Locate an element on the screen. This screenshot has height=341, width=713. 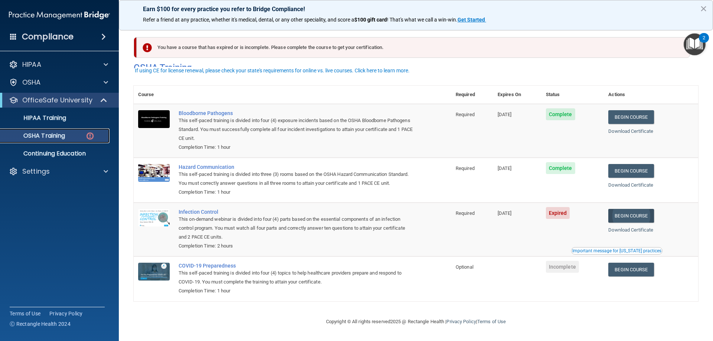
button: Close is located at coordinates (703, 9).